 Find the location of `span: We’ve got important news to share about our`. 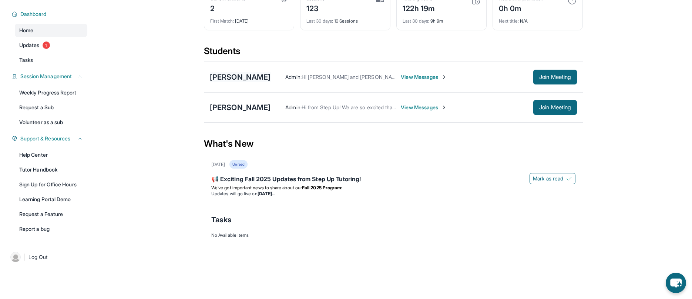

span: We’ve got important news to share about our is located at coordinates (257, 187).